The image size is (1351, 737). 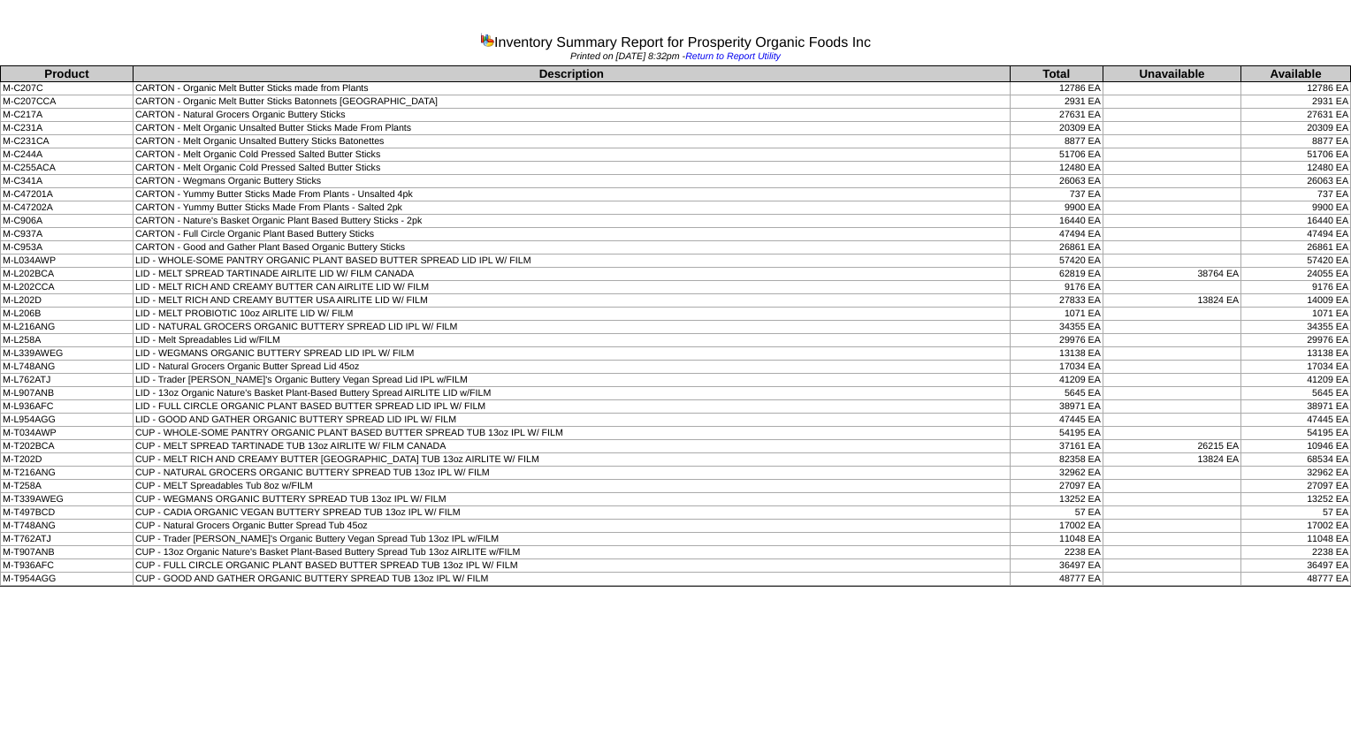 I want to click on td: CARTON - Melt Organic Unsalted Butter Sticks Made From Plants, so click(x=571, y=128).